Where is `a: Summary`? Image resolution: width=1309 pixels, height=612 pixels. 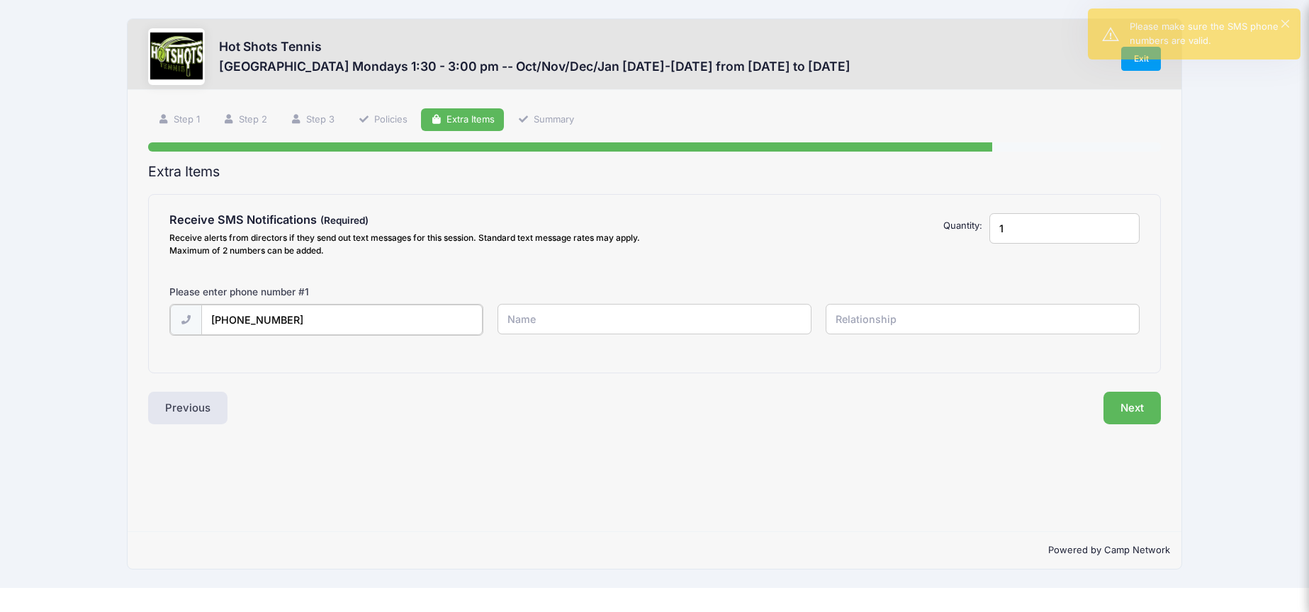
a: Summary is located at coordinates (546, 120).